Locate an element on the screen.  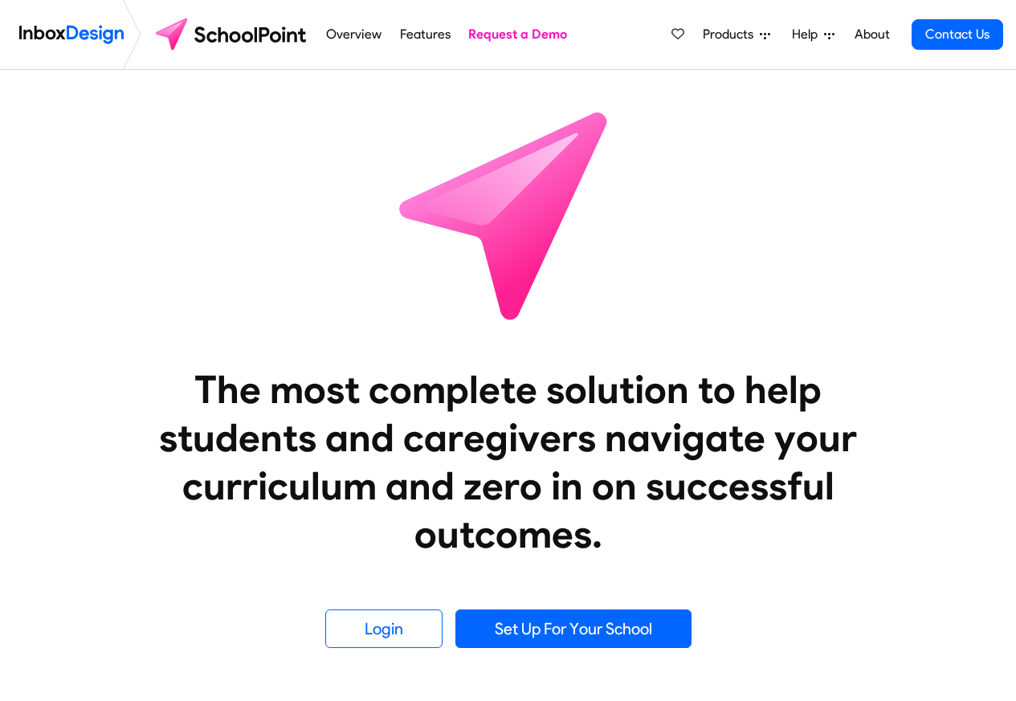
a: About is located at coordinates (871, 35).